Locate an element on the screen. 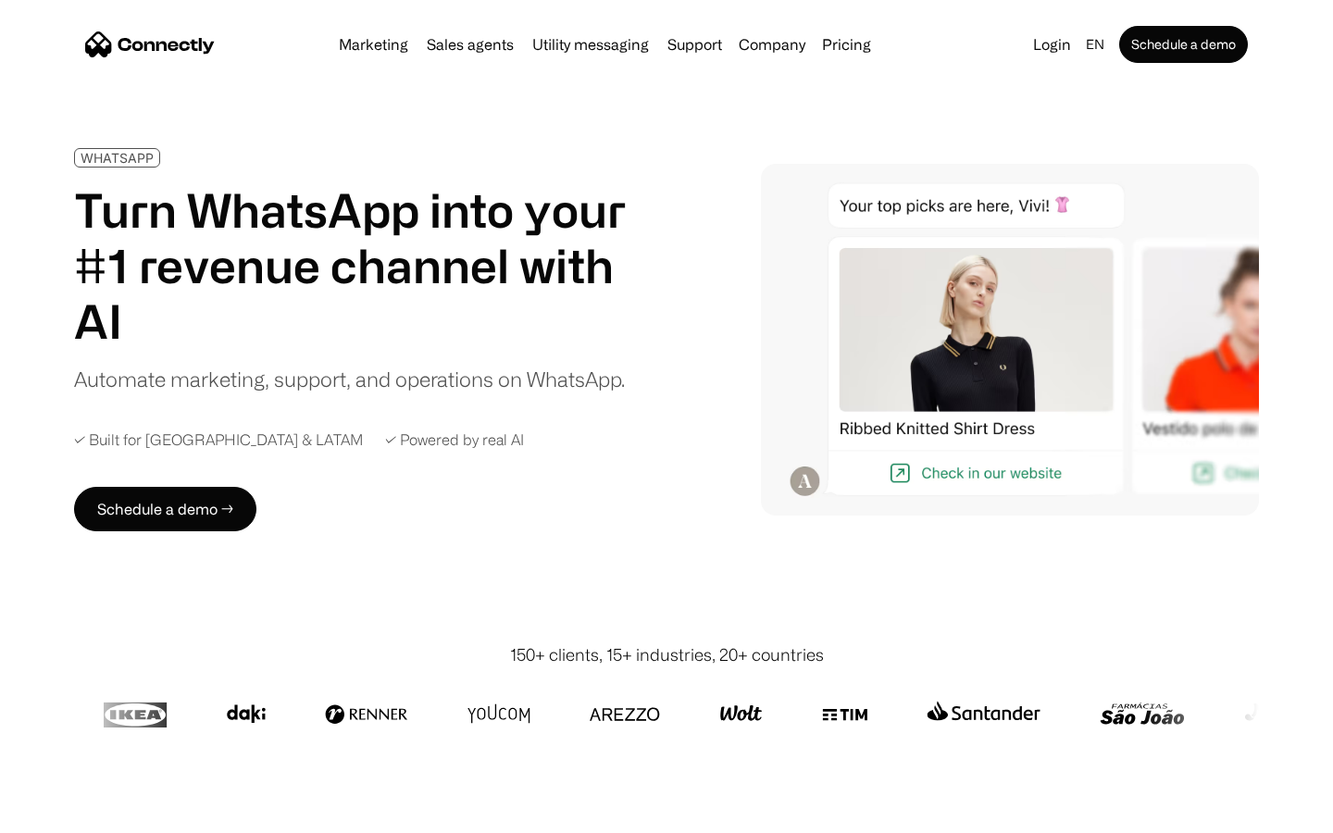 The width and height of the screenshot is (1333, 833). div: Automate marketing, support, and operations on WhatsApp. is located at coordinates (349, 379).